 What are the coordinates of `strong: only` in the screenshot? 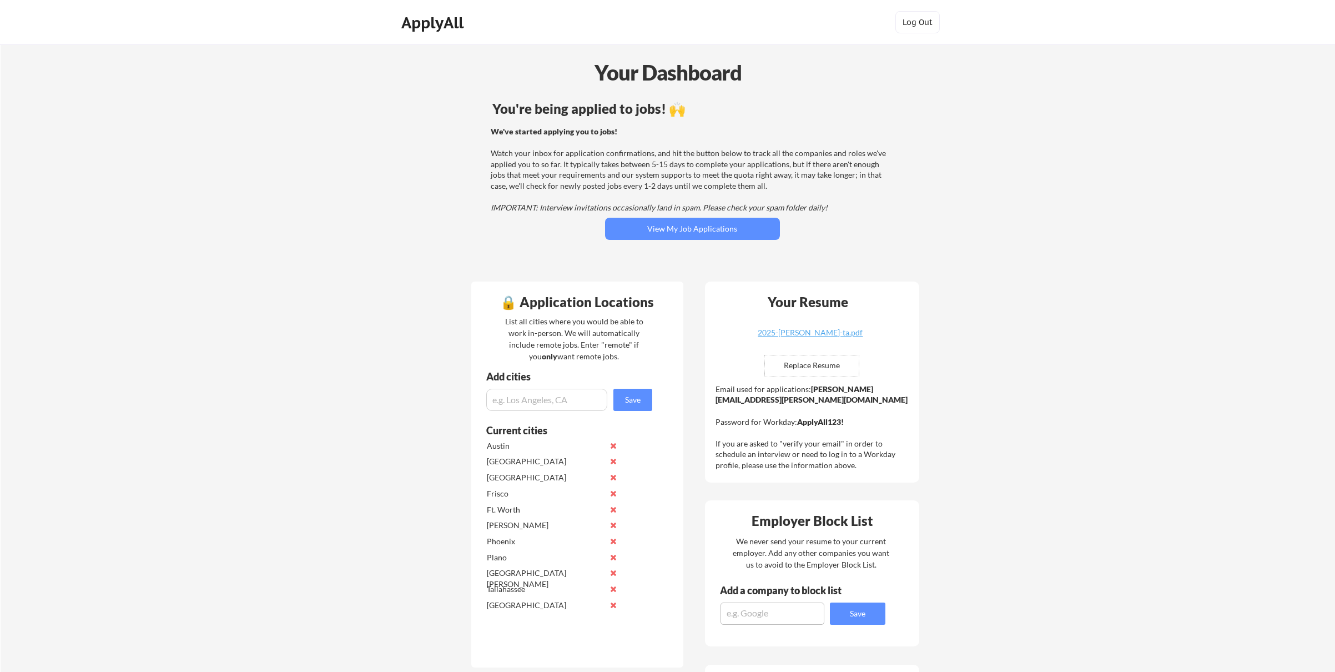 It's located at (549, 356).